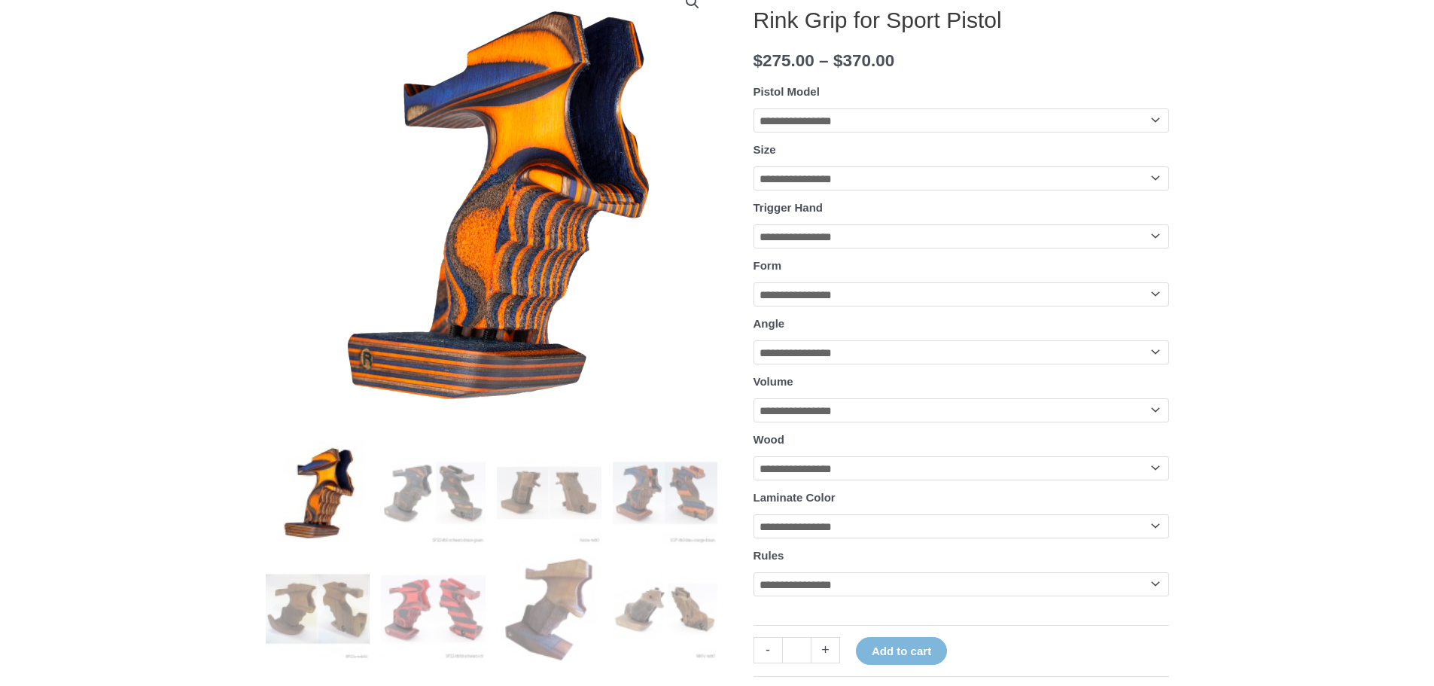 This screenshot has width=1434, height=686. What do you see at coordinates (665, 492) in the screenshot?
I see `img: Rink Grip for Sport Pistol - Image 4` at bounding box center [665, 492].